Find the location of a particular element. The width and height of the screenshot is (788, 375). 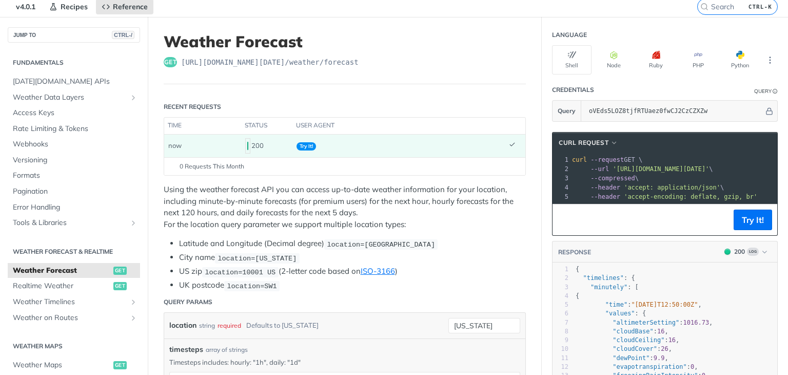

span: Log is located at coordinates (753, 251).